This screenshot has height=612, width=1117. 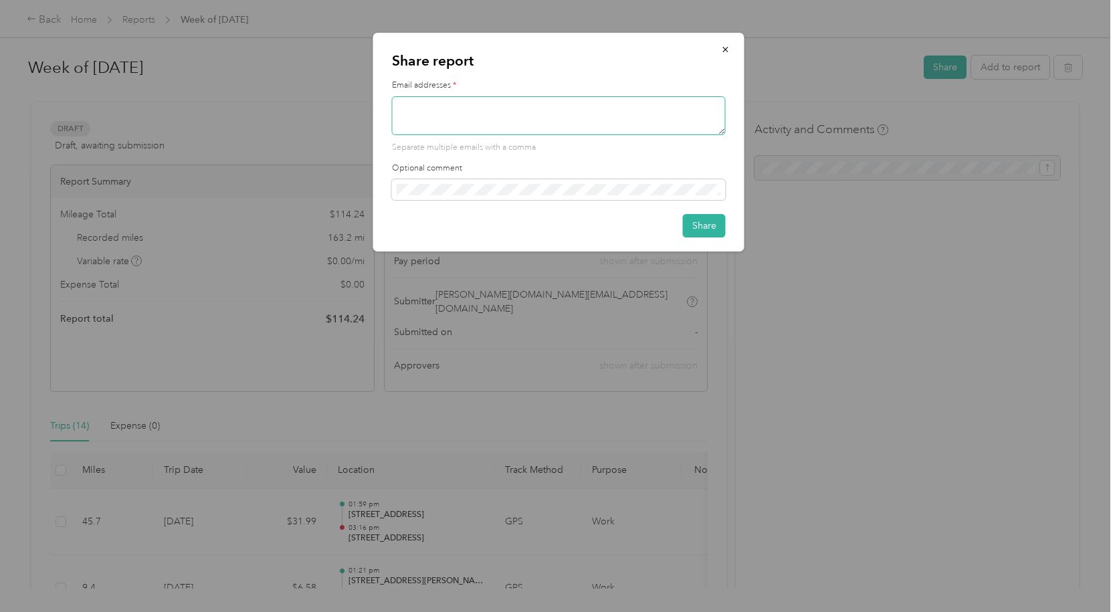 I want to click on label: Optional comment, so click(x=559, y=169).